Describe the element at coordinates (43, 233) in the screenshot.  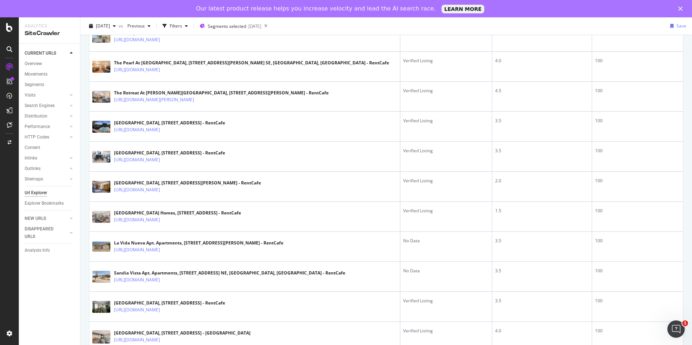
I see `div: DISAPPEARED URLS` at that location.